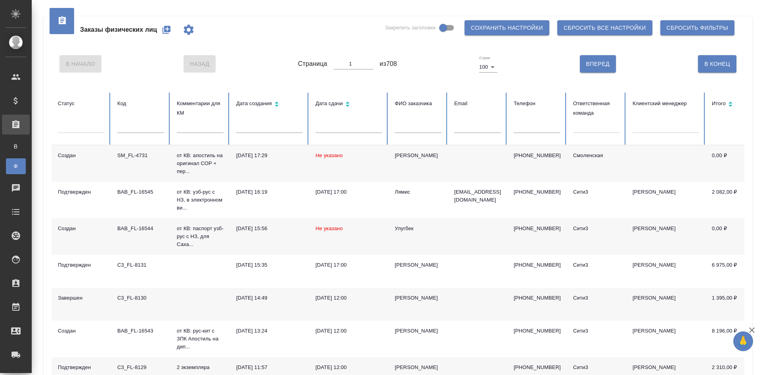  Describe the element at coordinates (666, 103) in the screenshot. I see `div: Клиентский менеджер` at that location.